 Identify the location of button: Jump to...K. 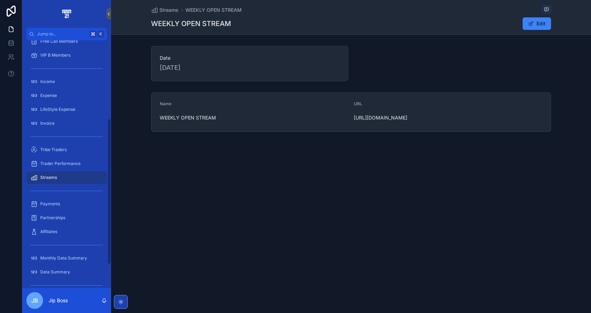
(67, 34).